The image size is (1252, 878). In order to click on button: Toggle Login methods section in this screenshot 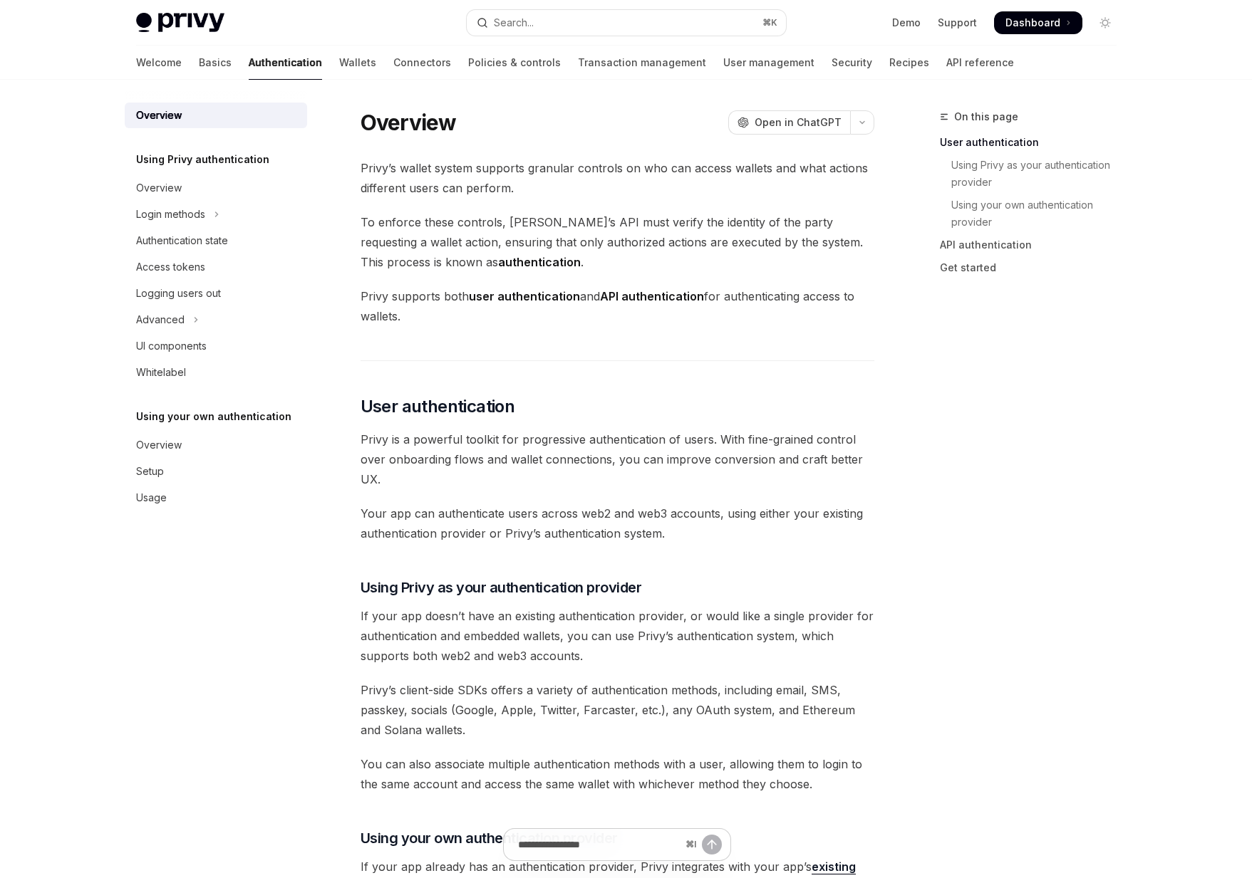, I will do `click(216, 214)`.